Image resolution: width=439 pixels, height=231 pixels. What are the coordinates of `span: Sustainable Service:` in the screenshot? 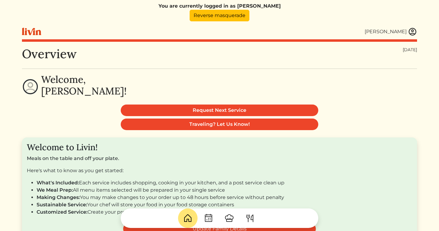 It's located at (62, 204).